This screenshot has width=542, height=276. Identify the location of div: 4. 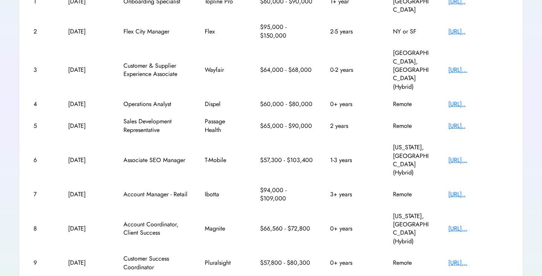
(42, 104).